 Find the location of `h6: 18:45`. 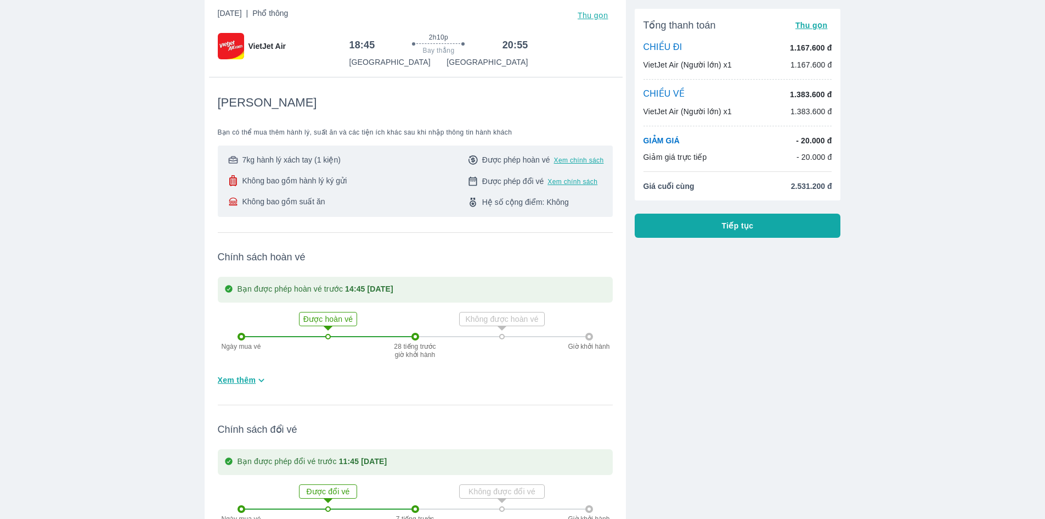

h6: 18:45 is located at coordinates (362, 45).